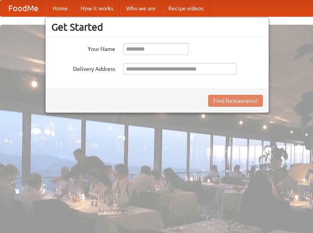  Describe the element at coordinates (97, 8) in the screenshot. I see `a: How it works` at that location.